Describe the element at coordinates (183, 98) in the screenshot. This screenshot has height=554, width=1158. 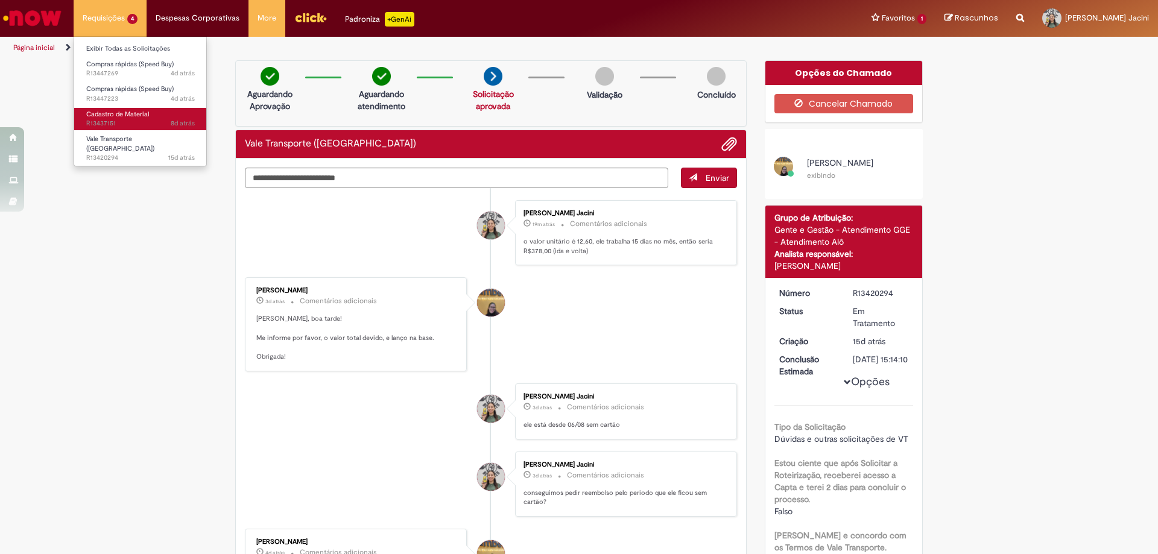
I see `time: 26/08/2025 10:03:58` at that location.